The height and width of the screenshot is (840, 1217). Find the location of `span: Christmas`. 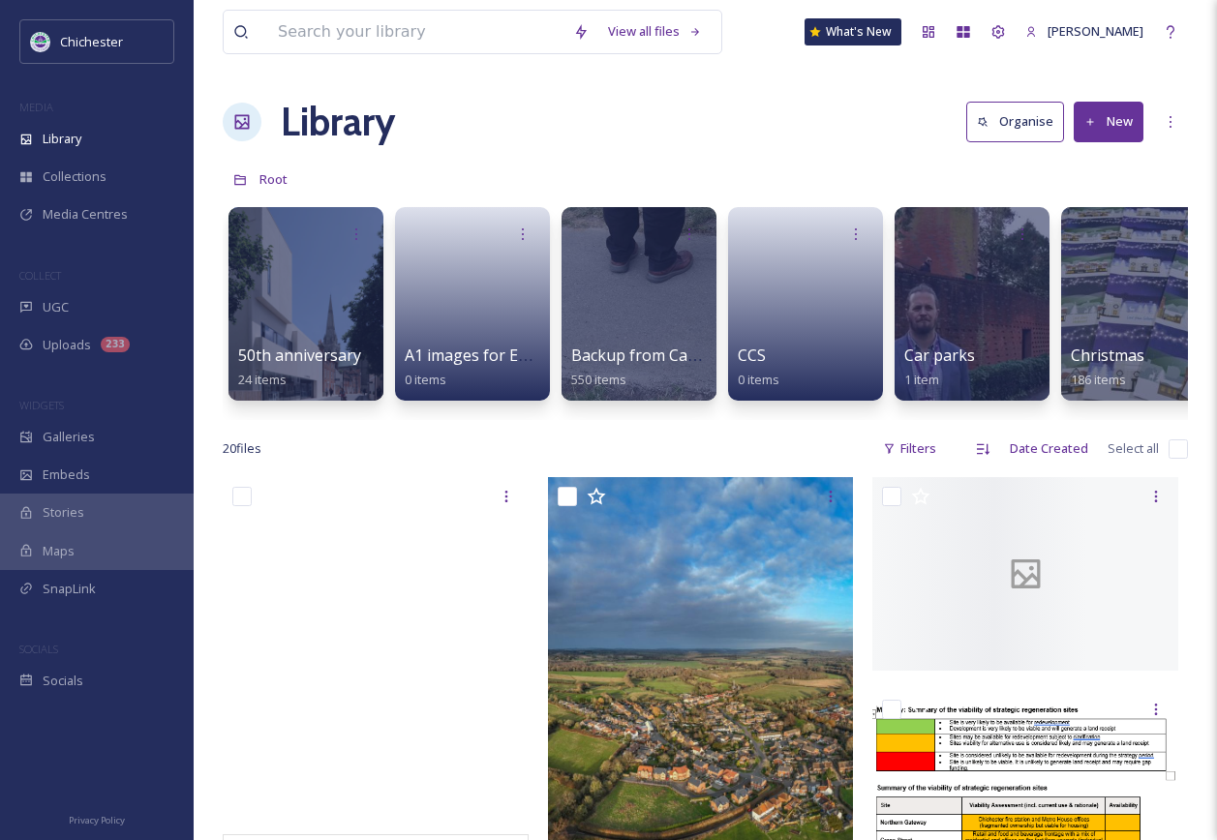

span: Christmas is located at coordinates (1107, 355).